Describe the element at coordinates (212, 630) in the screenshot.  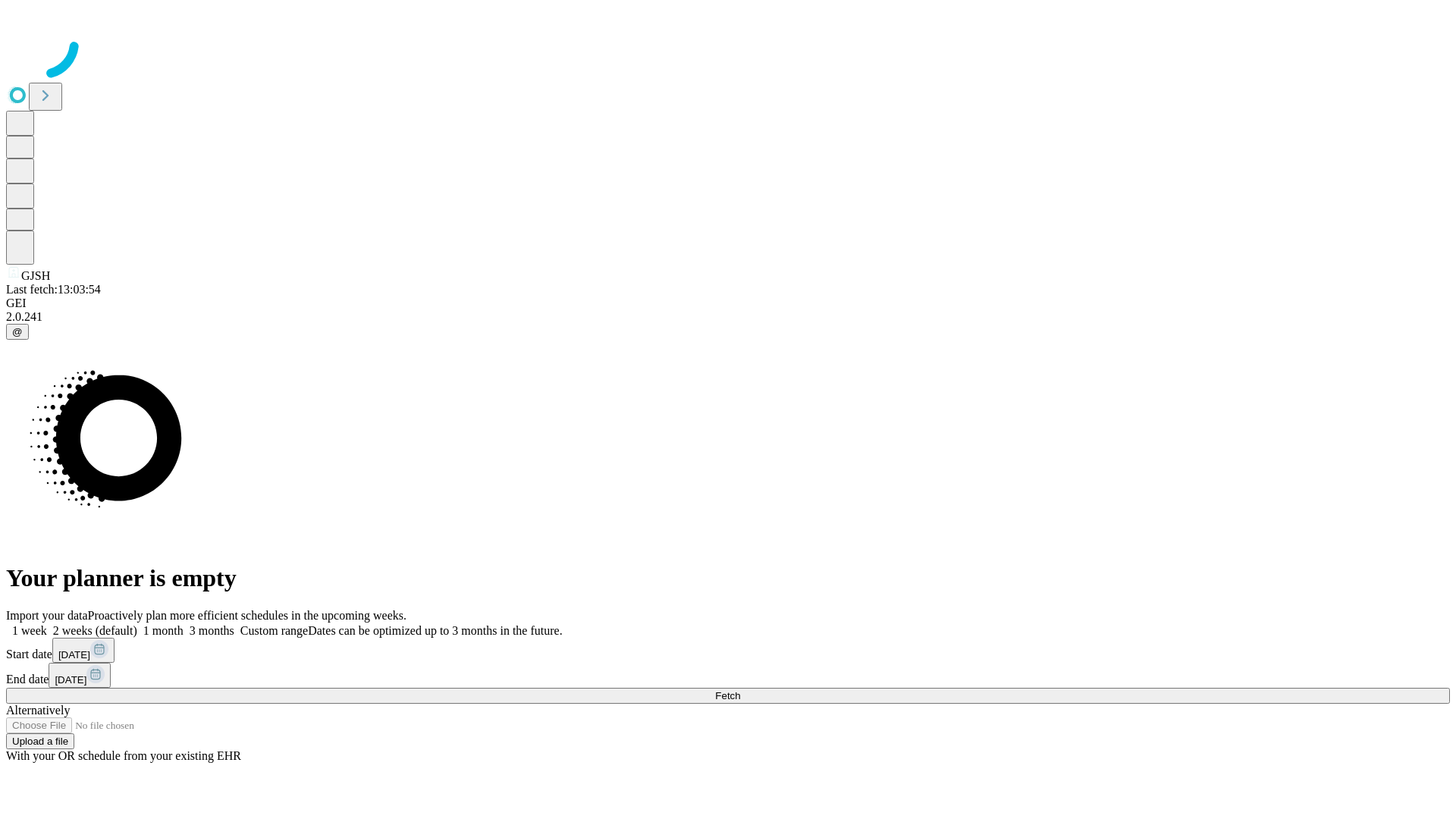
I see `span: 3 months` at that location.